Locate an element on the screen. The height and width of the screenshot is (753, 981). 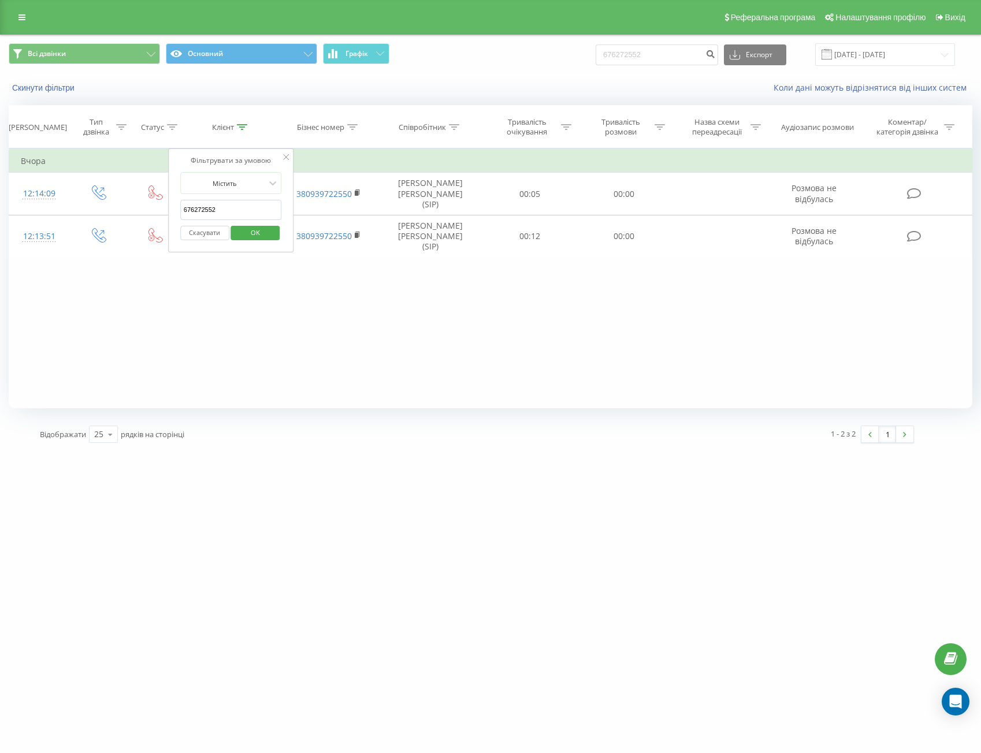
a: 1 is located at coordinates (887, 434).